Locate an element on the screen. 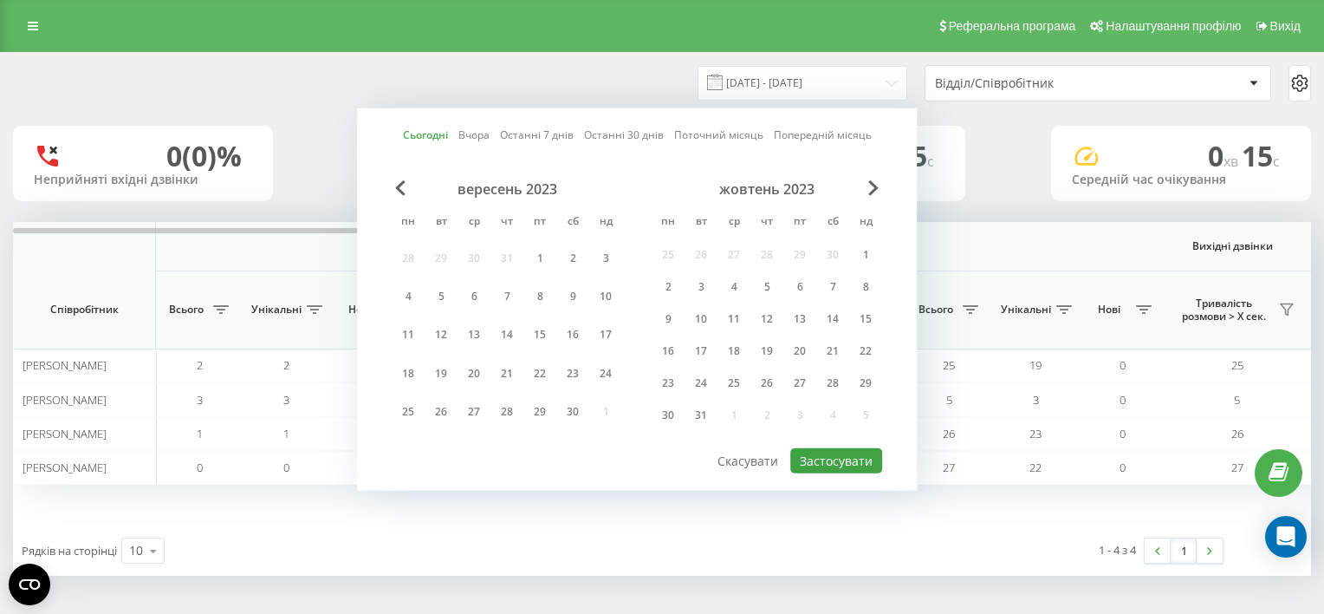  abbr: четвер is located at coordinates (767, 223).